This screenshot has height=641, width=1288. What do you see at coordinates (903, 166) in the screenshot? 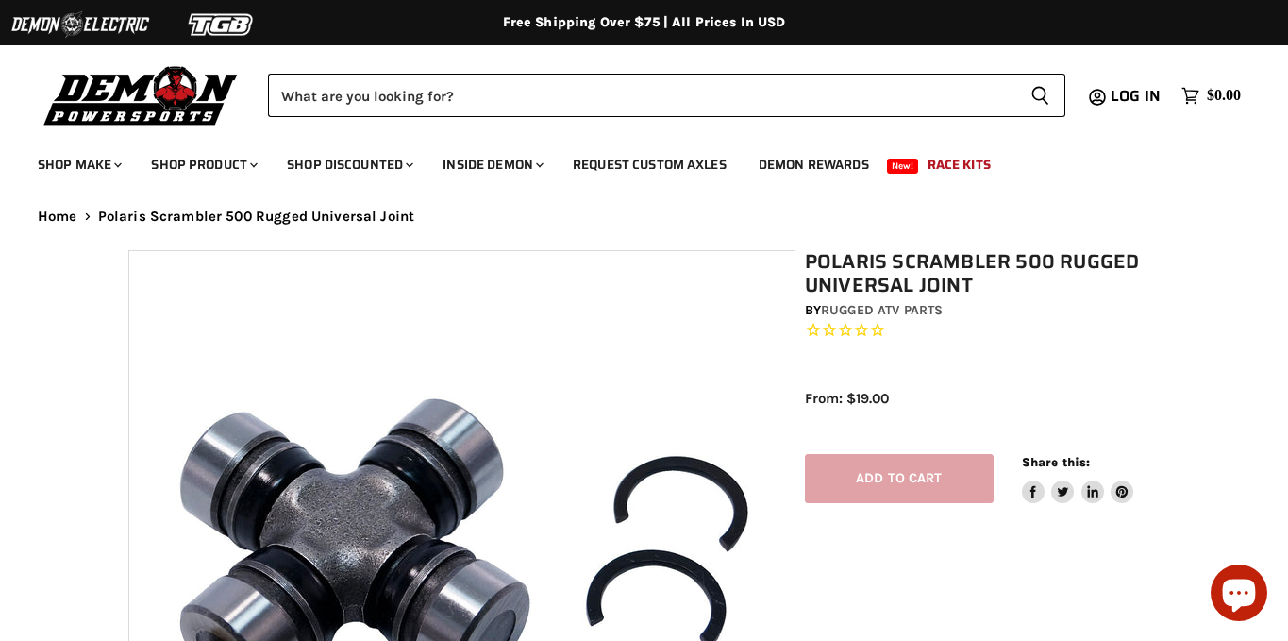
I see `span: New!` at bounding box center [903, 166].